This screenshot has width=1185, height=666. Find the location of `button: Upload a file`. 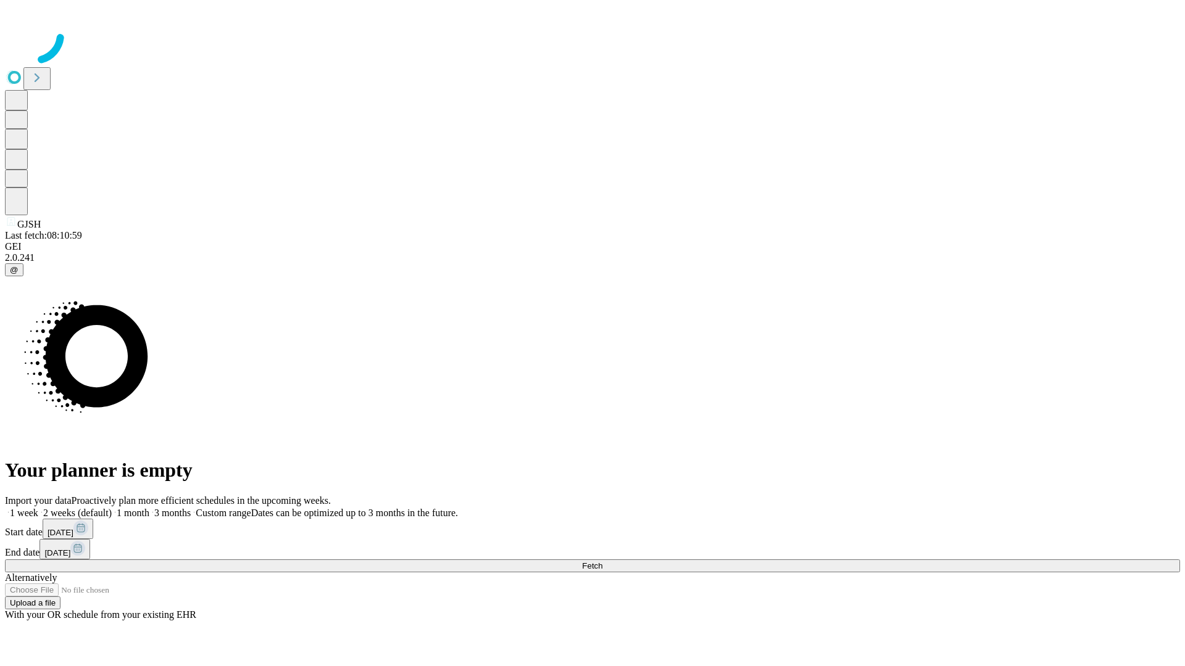

button: Upload a file is located at coordinates (33, 603).